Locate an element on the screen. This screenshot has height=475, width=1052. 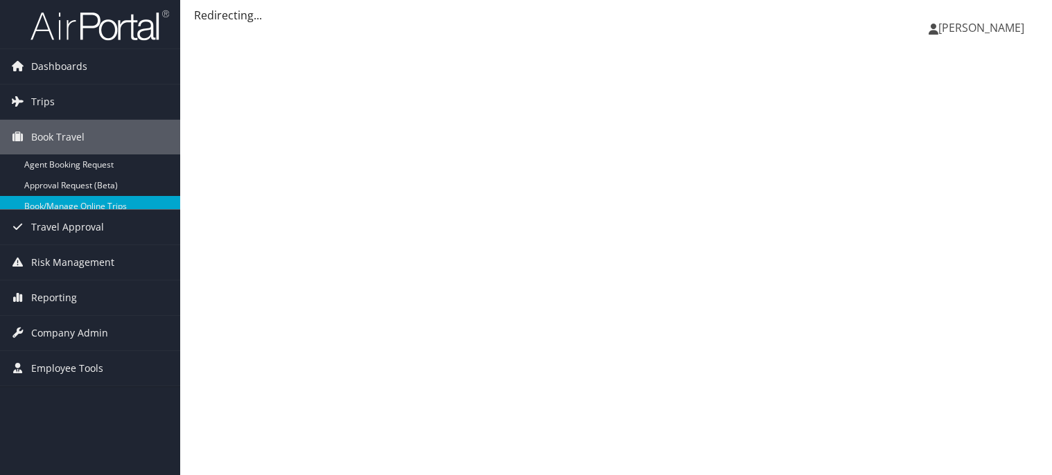
span: Employee Tools is located at coordinates (67, 369).